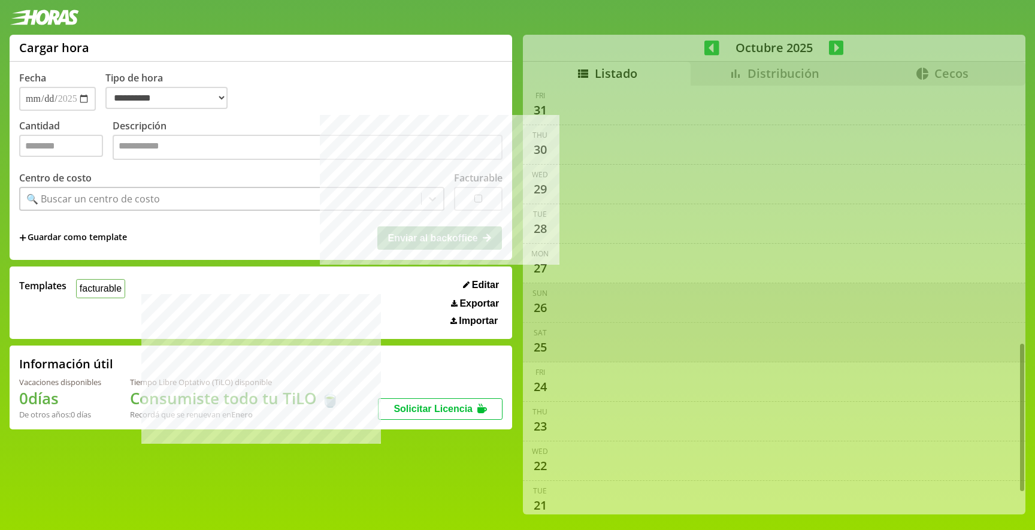  What do you see at coordinates (93, 199) in the screenshot?
I see `div: 🔍 Buscar un centro de costo` at bounding box center [93, 199].